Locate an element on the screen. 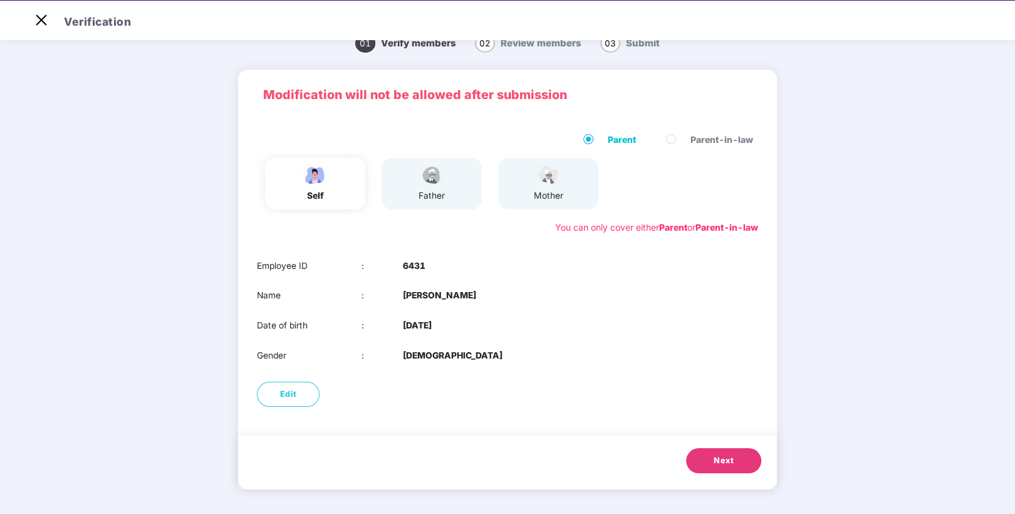  span: Edit is located at coordinates (288, 394).